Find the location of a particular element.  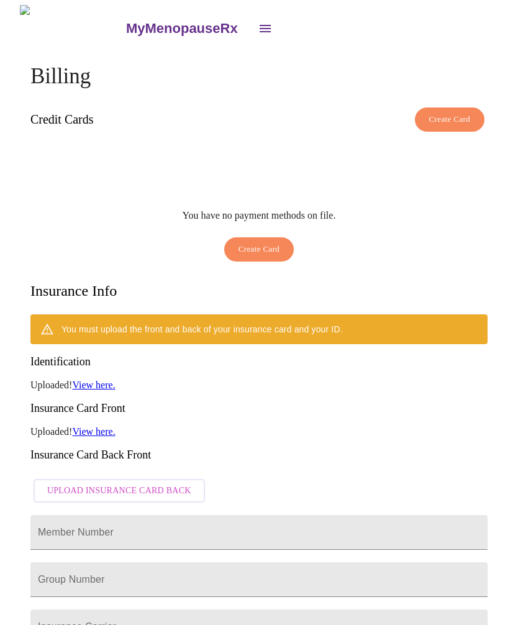

p: You have no payment methods on file. is located at coordinates (259, 215).